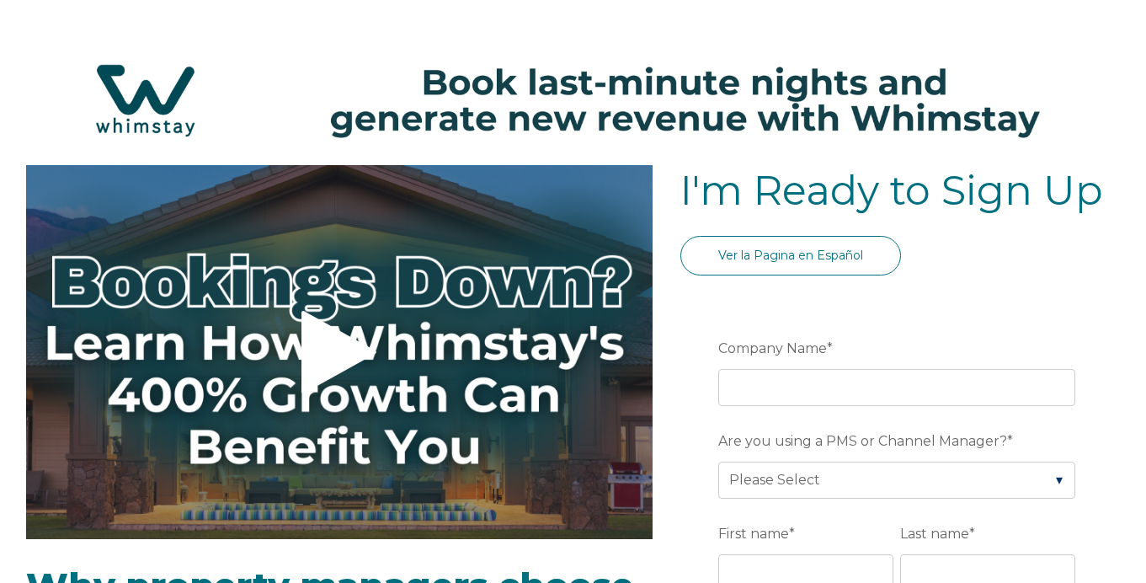 This screenshot has width=1146, height=583. Describe the element at coordinates (862, 441) in the screenshot. I see `span: Are you using a PMS or Channel Manager?` at that location.